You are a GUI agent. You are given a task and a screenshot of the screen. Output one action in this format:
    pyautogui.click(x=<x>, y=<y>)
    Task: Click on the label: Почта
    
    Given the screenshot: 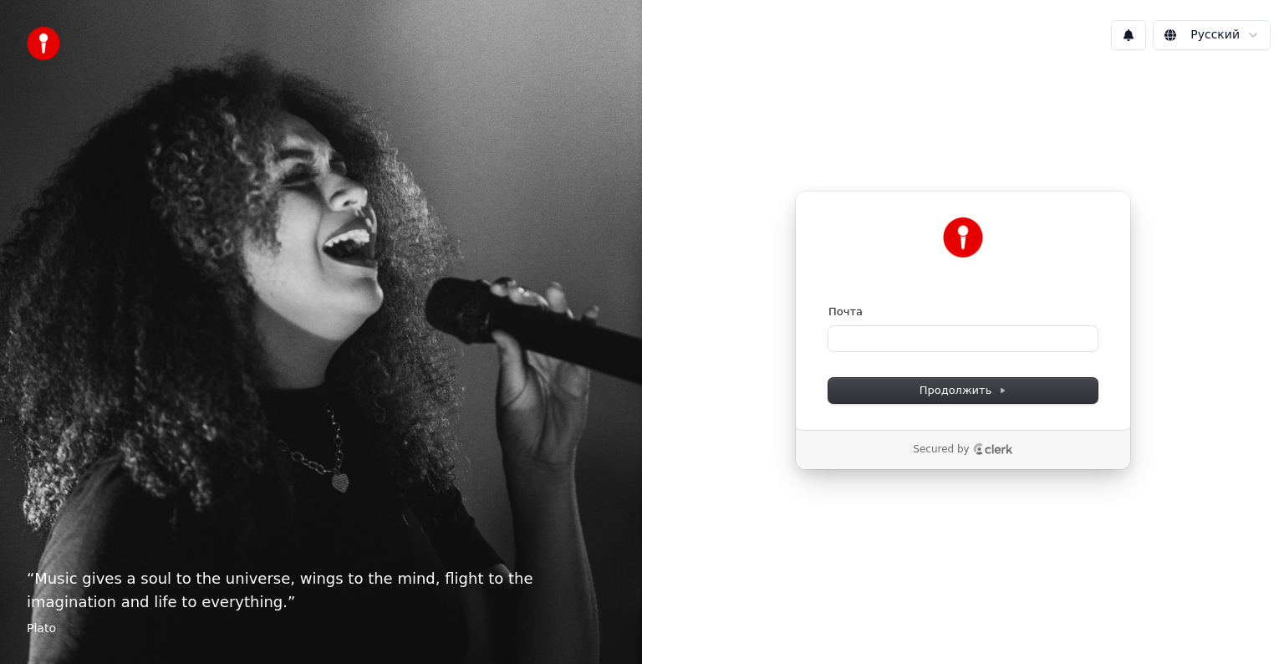 What is the action you would take?
    pyautogui.click(x=845, y=312)
    